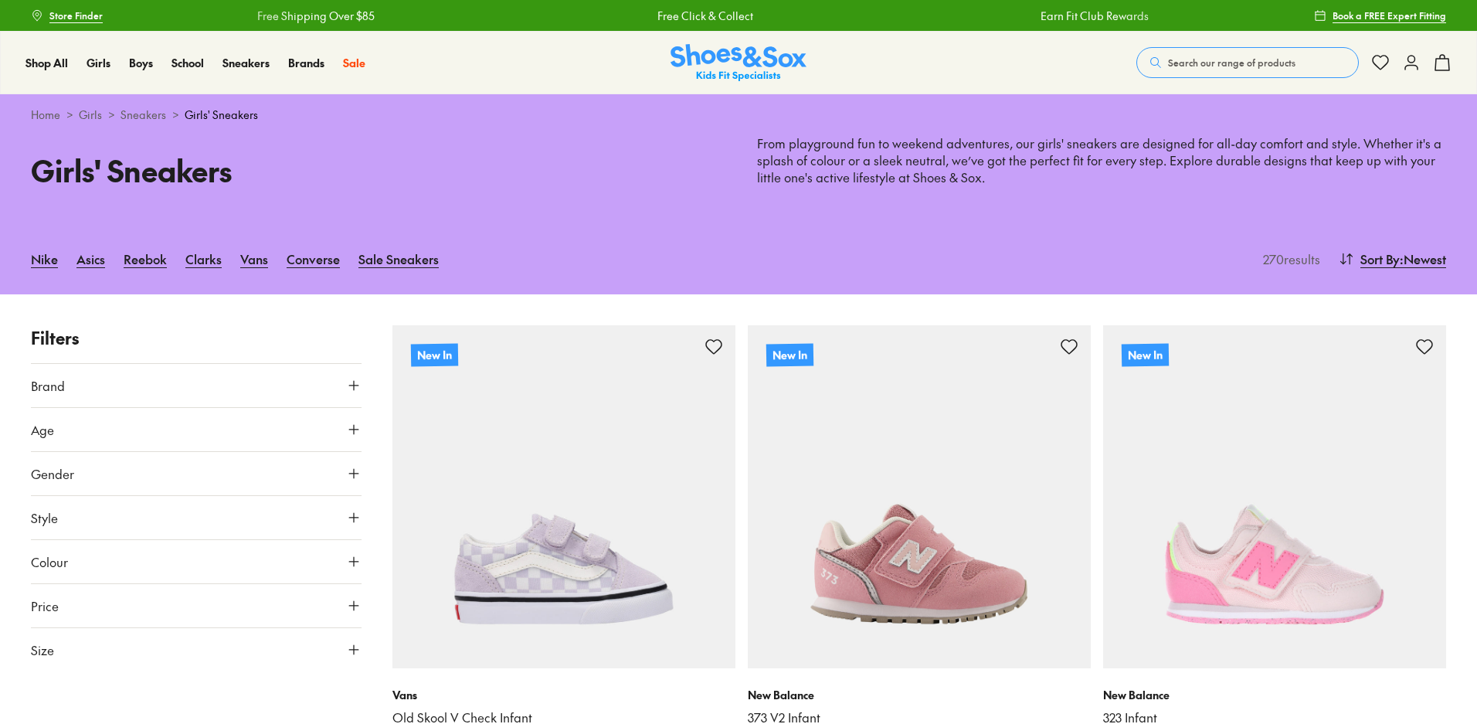 The image size is (1477, 724). Describe the element at coordinates (196, 338) in the screenshot. I see `p: Filters` at that location.